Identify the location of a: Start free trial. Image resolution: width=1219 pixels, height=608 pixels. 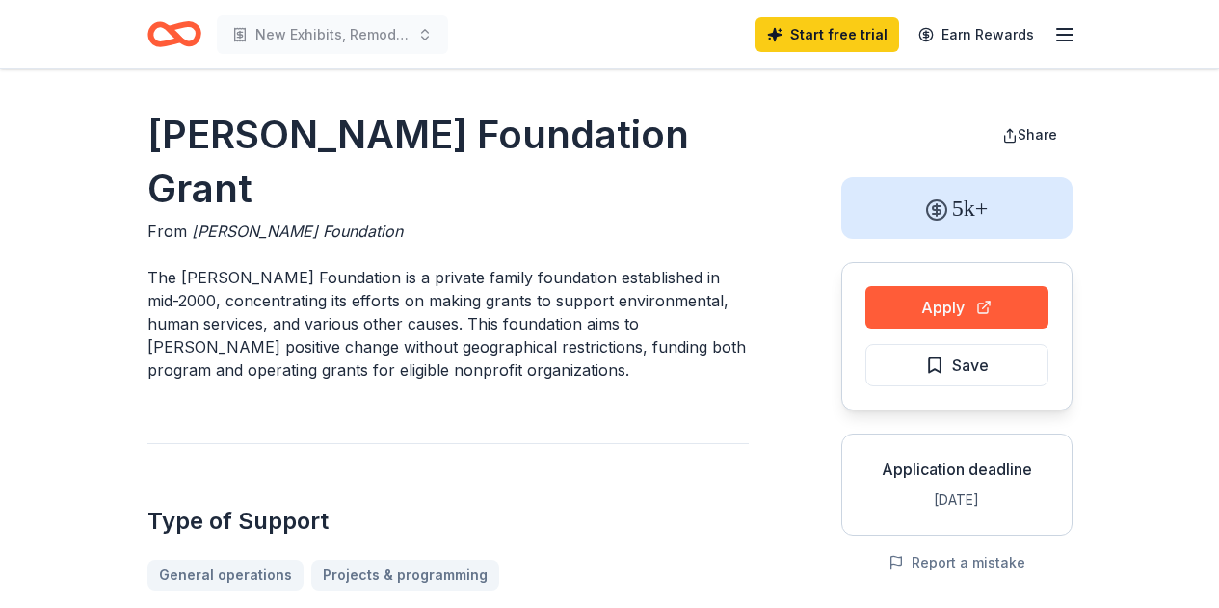
(827, 35).